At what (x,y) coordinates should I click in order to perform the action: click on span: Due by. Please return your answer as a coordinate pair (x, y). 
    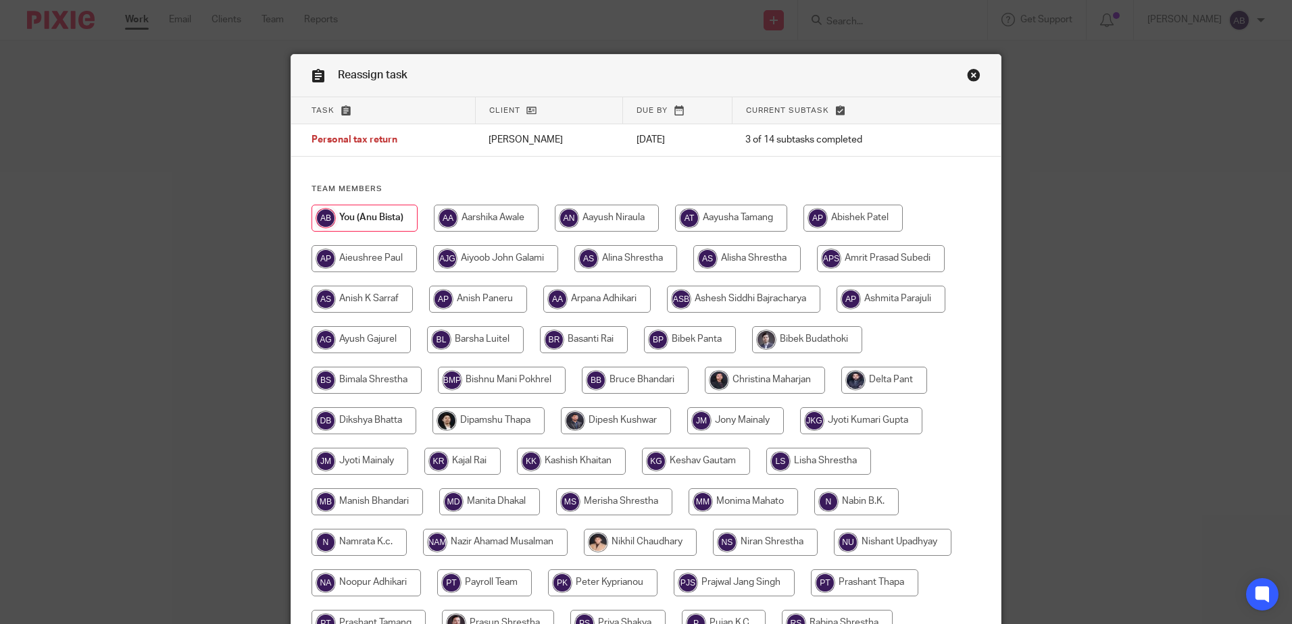
    Looking at the image, I should click on (652, 110).